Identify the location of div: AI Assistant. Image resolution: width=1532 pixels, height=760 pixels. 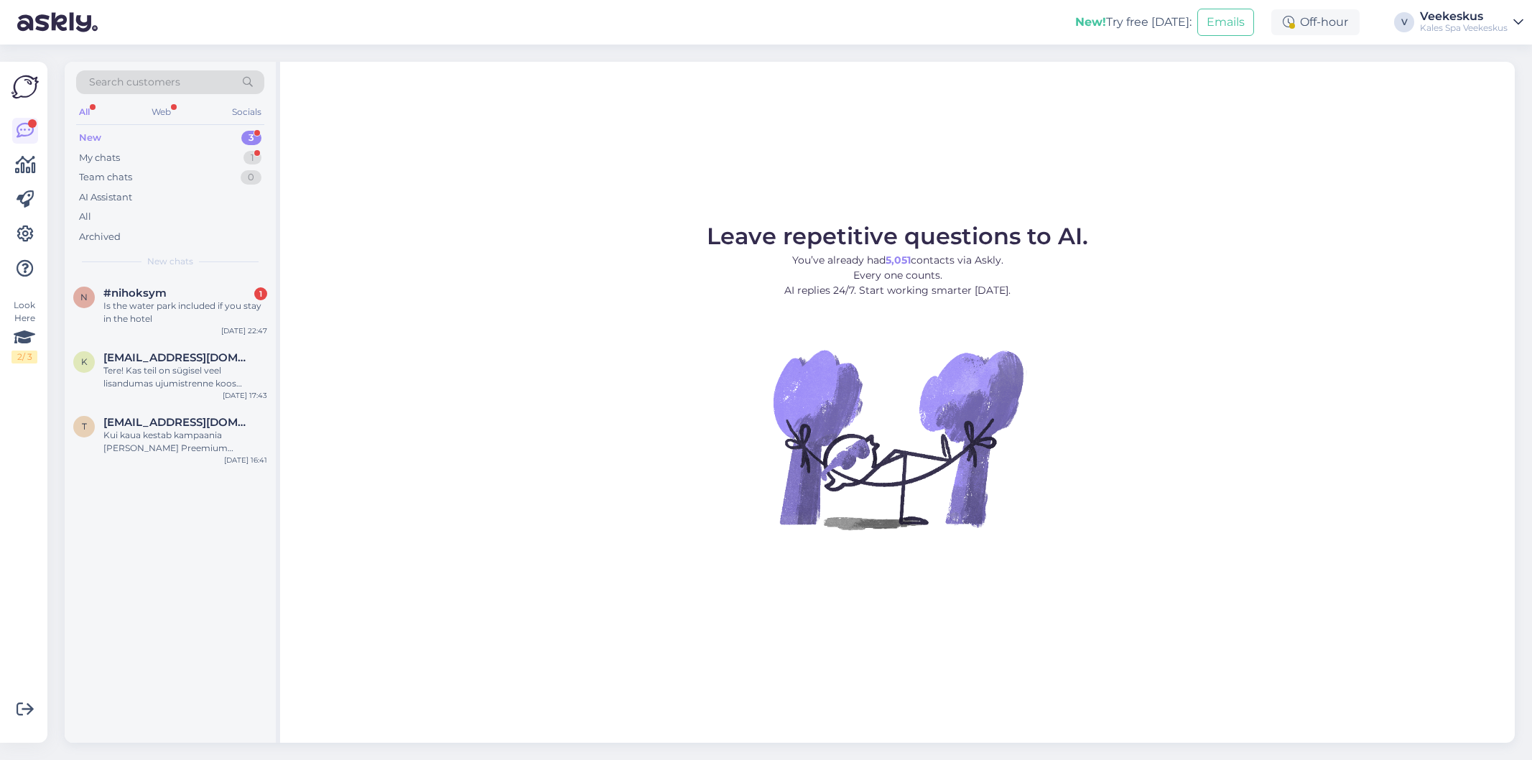
(106, 197).